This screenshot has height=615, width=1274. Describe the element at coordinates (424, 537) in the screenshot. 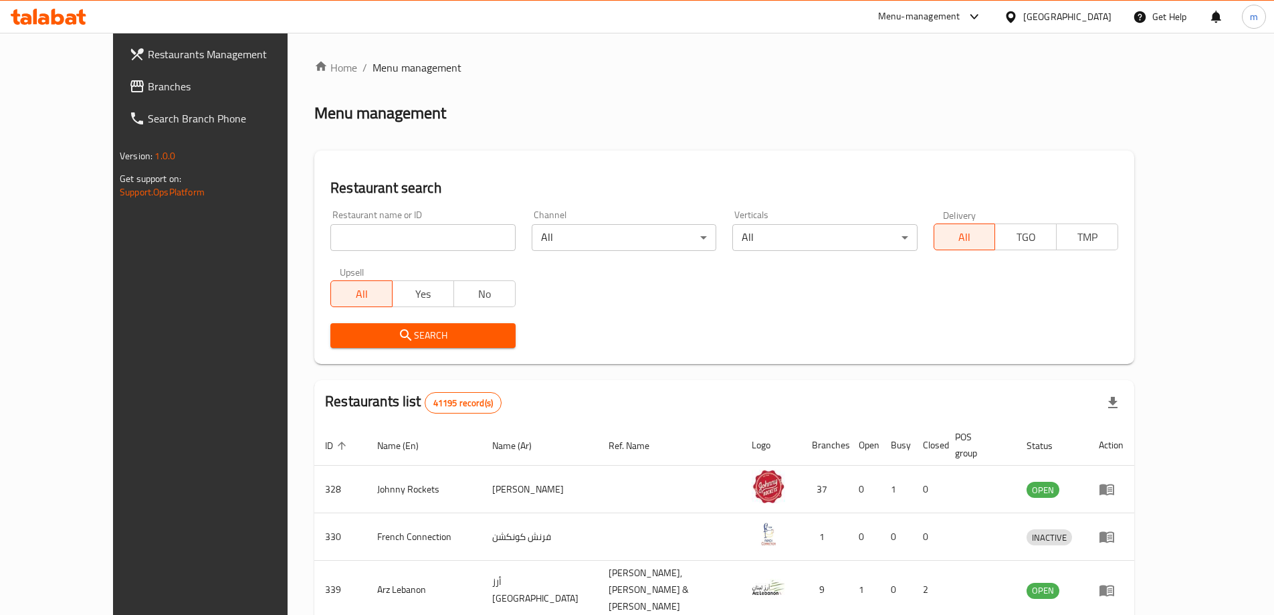

I see `td: French Connection` at that location.